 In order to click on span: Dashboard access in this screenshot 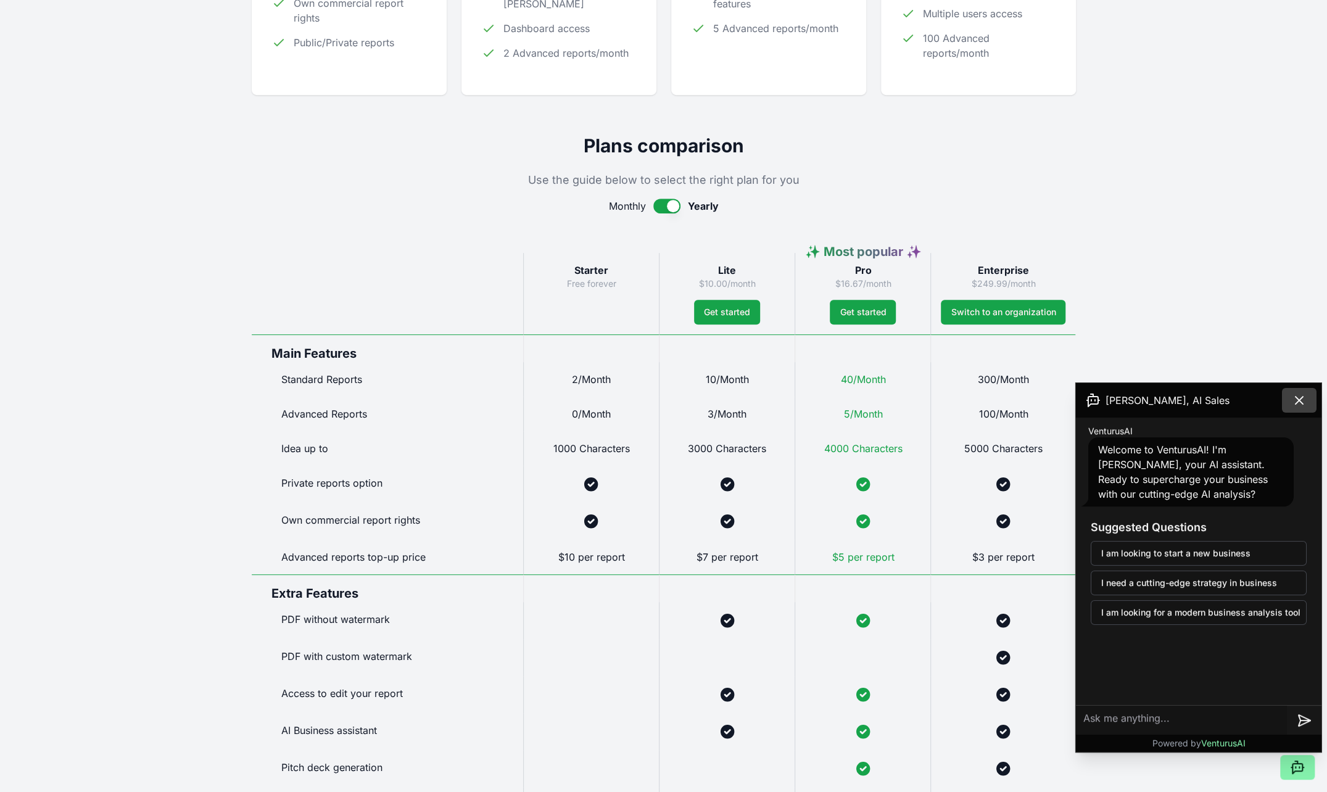, I will do `click(546, 28)`.